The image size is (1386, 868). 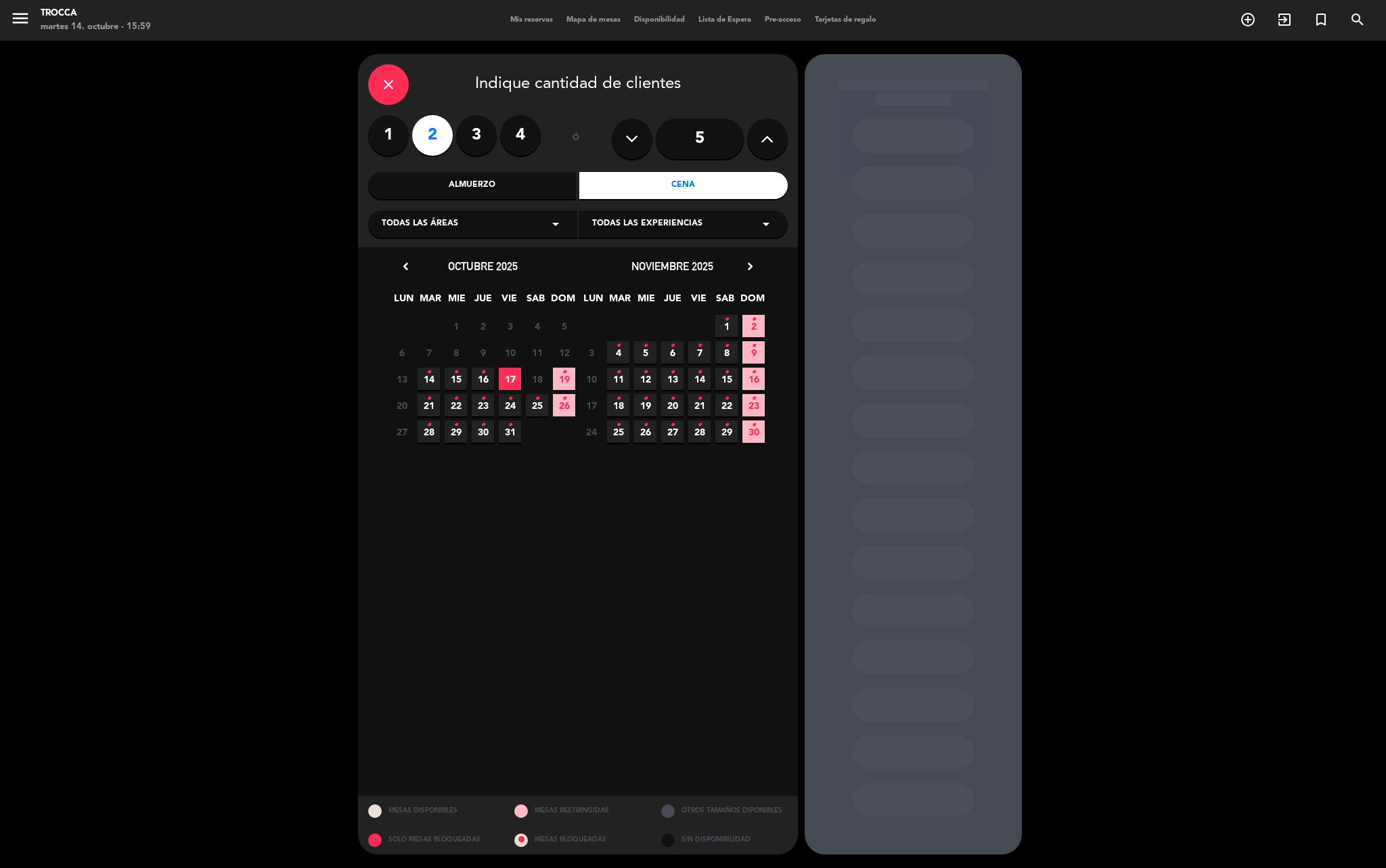 I want to click on span: 4, so click(x=618, y=352).